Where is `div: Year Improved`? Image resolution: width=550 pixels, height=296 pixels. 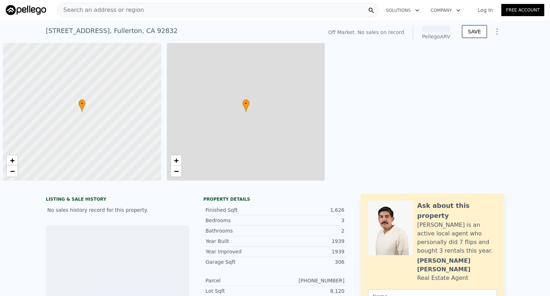 div: Year Improved is located at coordinates (240, 251).